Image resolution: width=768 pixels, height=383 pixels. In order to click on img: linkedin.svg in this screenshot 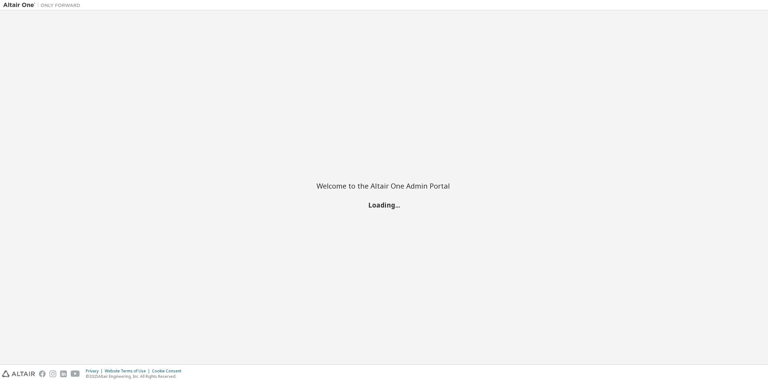, I will do `click(63, 374)`.